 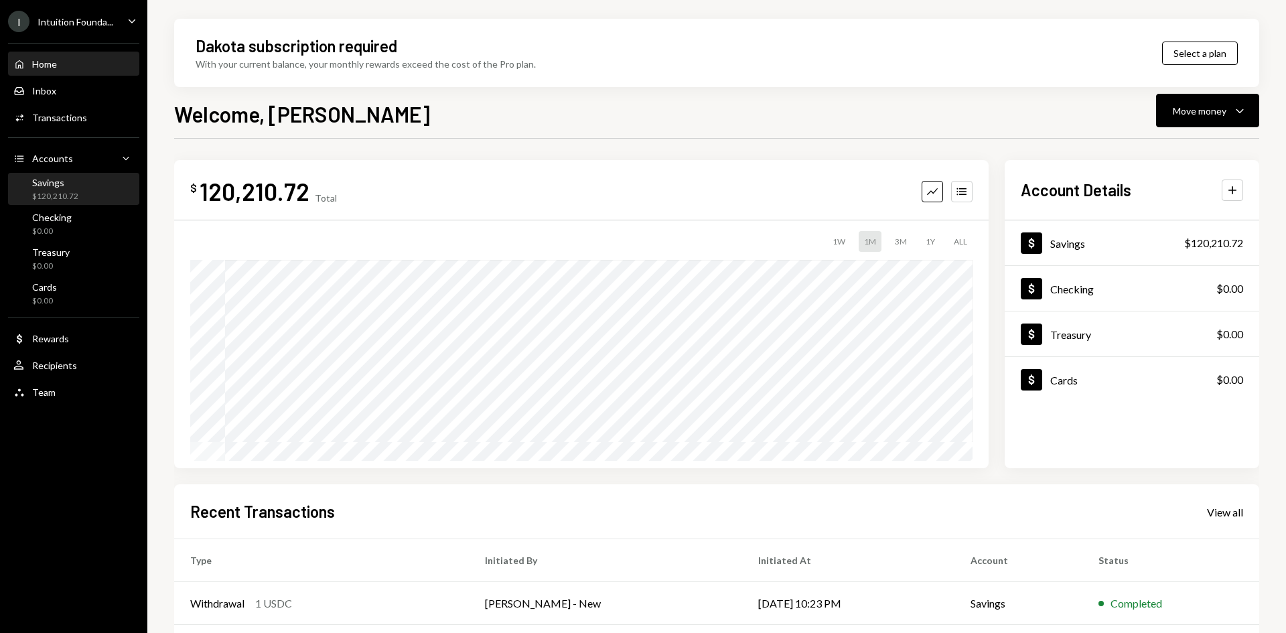 What do you see at coordinates (217, 604) in the screenshot?
I see `div: Withdrawal` at bounding box center [217, 604].